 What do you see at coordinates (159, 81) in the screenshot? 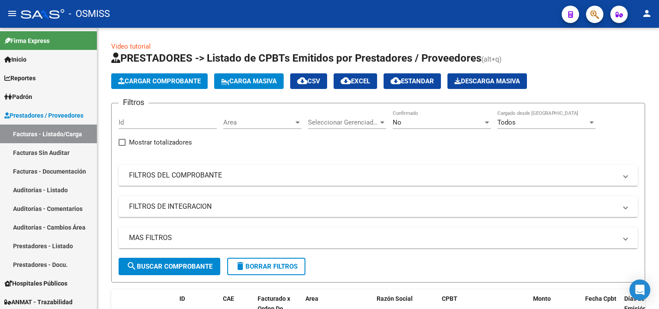
I see `span: Cargar Comprobante` at bounding box center [159, 81].